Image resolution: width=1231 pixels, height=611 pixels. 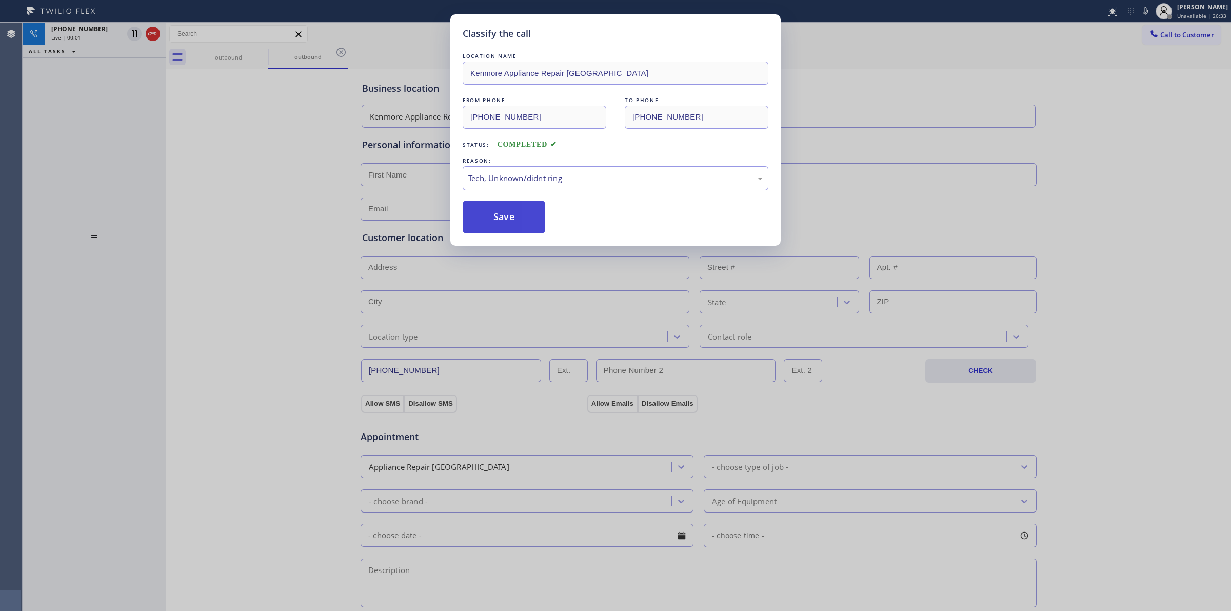 I want to click on div: FROM PHONE, so click(x=534, y=100).